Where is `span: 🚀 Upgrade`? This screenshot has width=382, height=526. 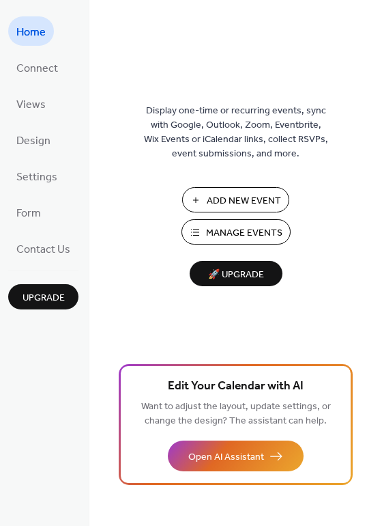 span: 🚀 Upgrade is located at coordinates (236, 274).